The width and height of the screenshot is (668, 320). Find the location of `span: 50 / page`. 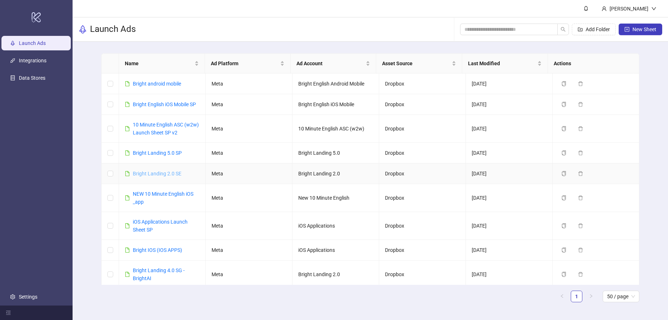

span: 50 / page is located at coordinates (621, 297).